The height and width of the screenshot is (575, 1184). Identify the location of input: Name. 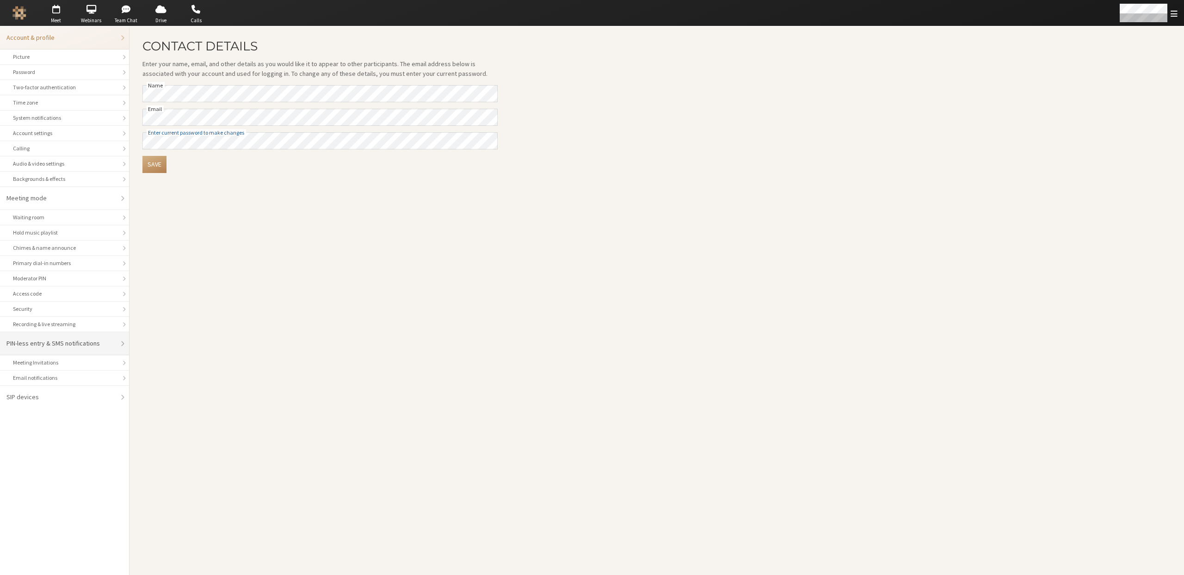
(320, 93).